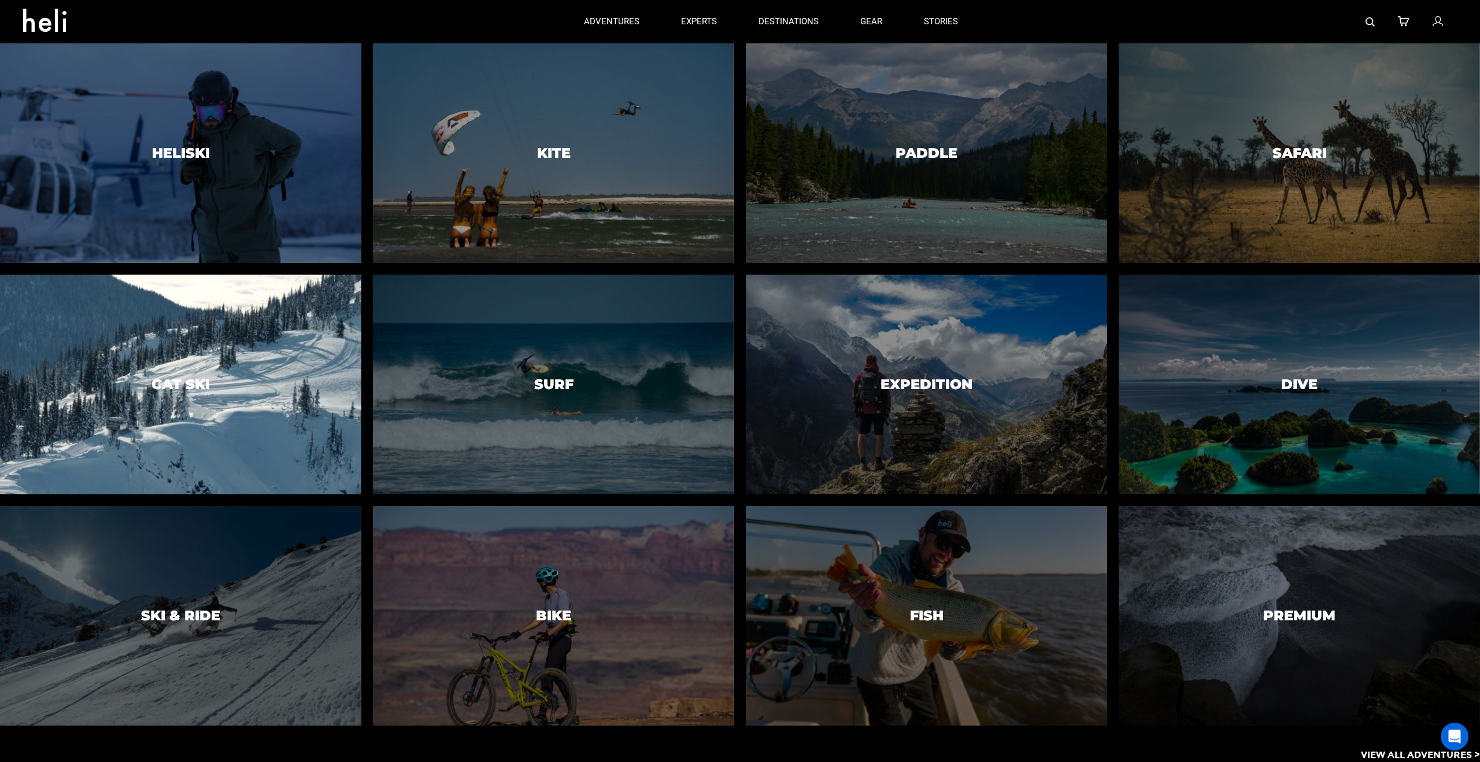  Describe the element at coordinates (1455, 737) in the screenshot. I see `div: Open Intercom Messenger` at that location.